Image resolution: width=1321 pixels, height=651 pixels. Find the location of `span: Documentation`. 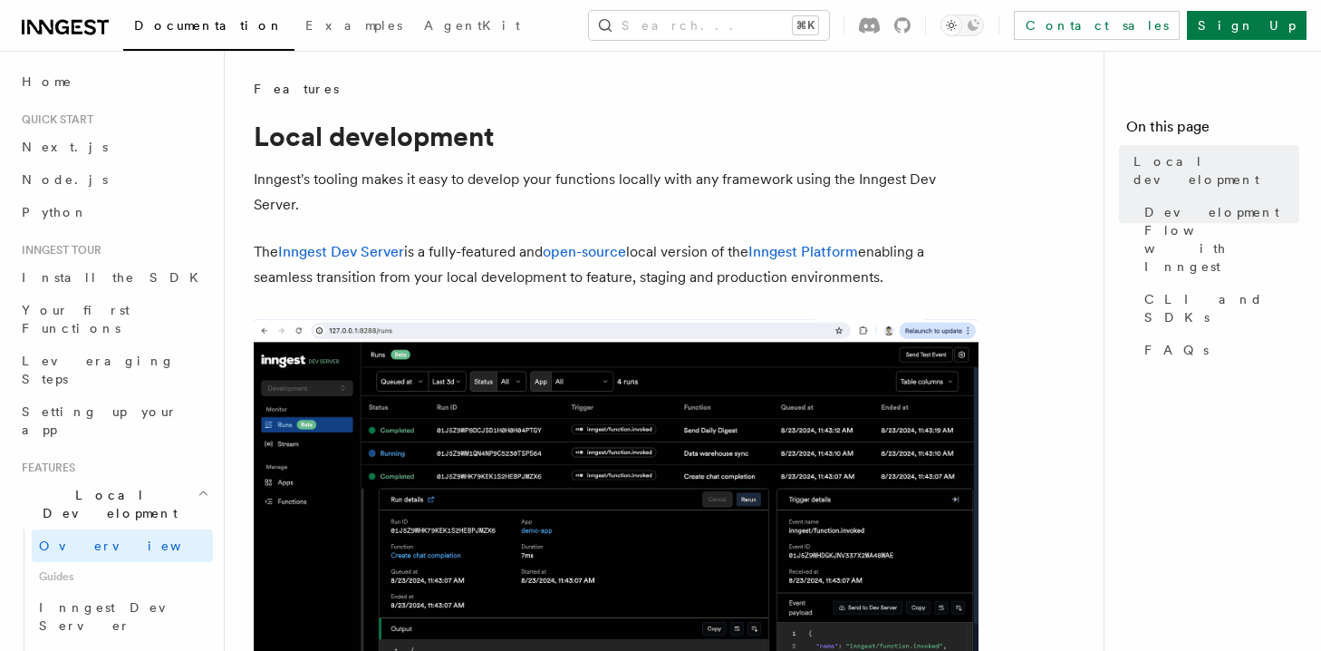

span: Documentation is located at coordinates (208, 25).